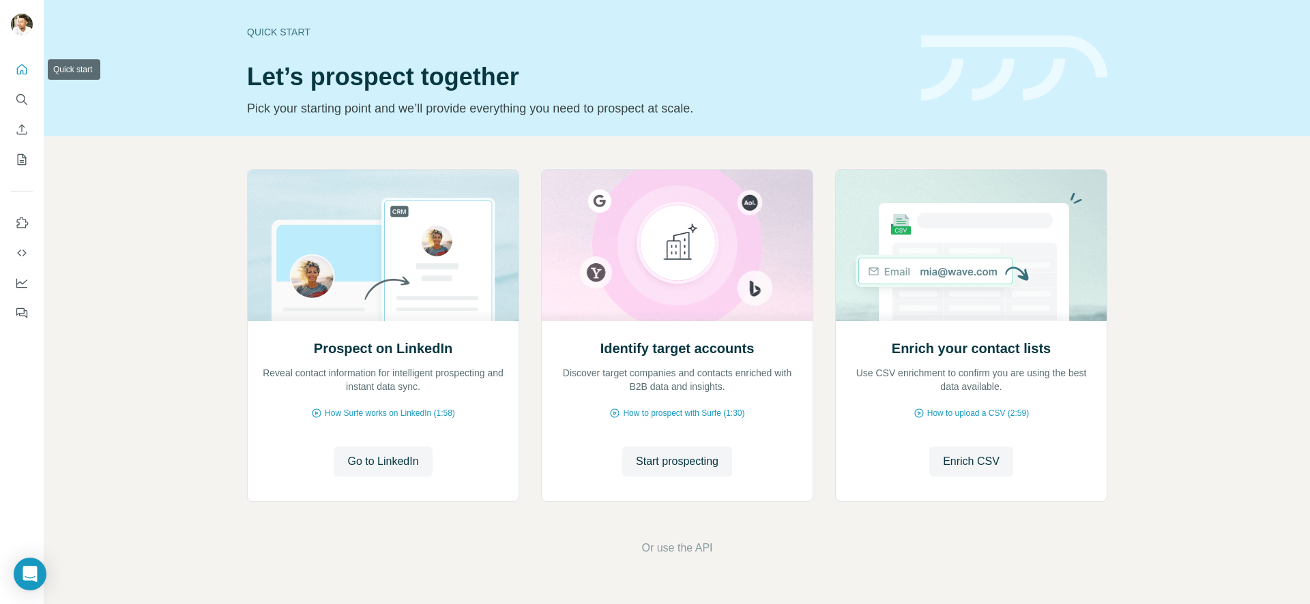 This screenshot has height=604, width=1310. Describe the element at coordinates (383, 462) in the screenshot. I see `button: Go to LinkedIn` at that location.